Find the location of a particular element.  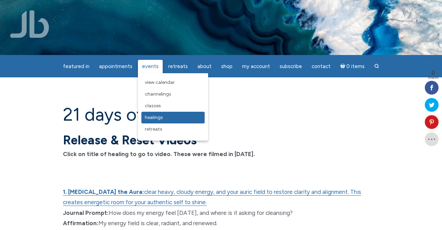

a: Classes is located at coordinates (173, 106).